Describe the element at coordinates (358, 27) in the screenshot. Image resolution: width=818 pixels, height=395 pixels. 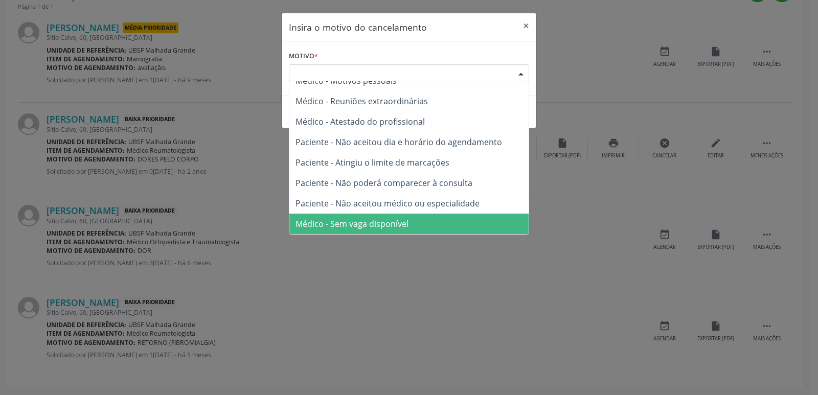
I see `h5: Insira o motivo do cancelamento` at that location.